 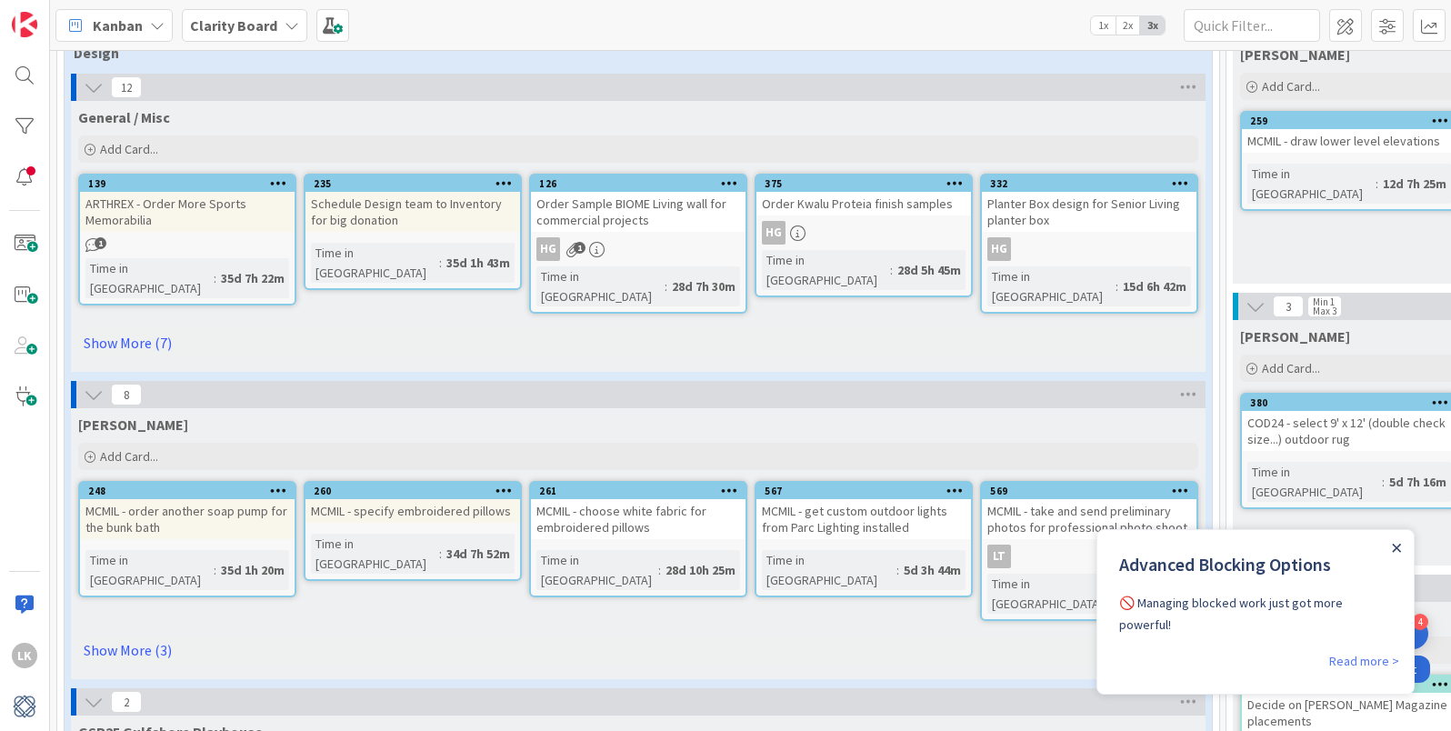 What do you see at coordinates (126, 394) in the screenshot?
I see `span: 8` at bounding box center [126, 394].